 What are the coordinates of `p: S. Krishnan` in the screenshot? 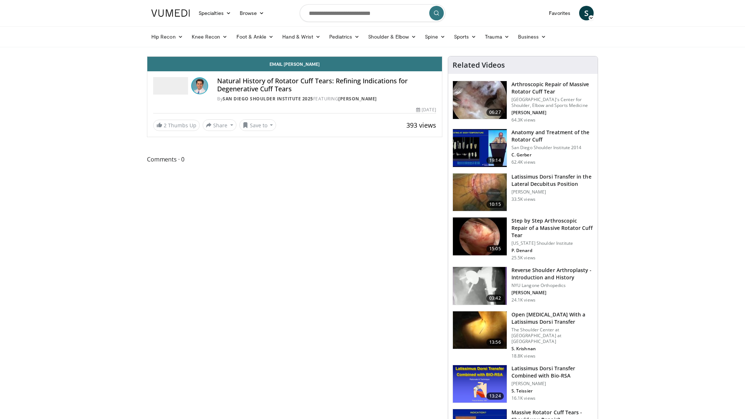 It's located at (552, 349).